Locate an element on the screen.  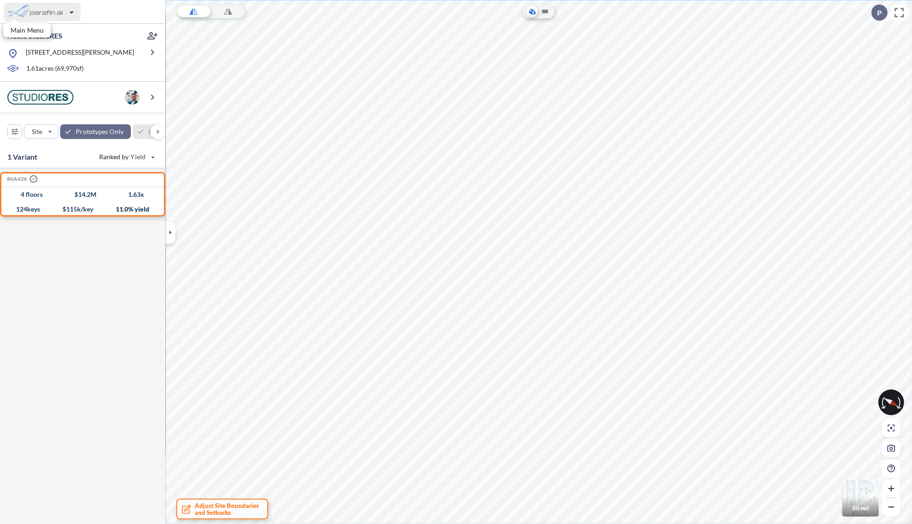
button: Adjust Site Boundariesand Setbacks is located at coordinates (222, 509).